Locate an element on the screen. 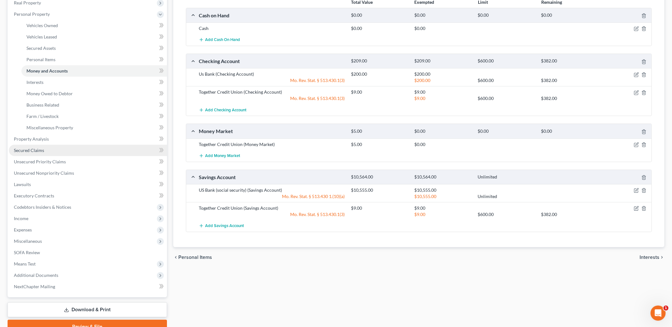 Image resolution: width=672 pixels, height=327 pixels. span: Income is located at coordinates (21, 218).